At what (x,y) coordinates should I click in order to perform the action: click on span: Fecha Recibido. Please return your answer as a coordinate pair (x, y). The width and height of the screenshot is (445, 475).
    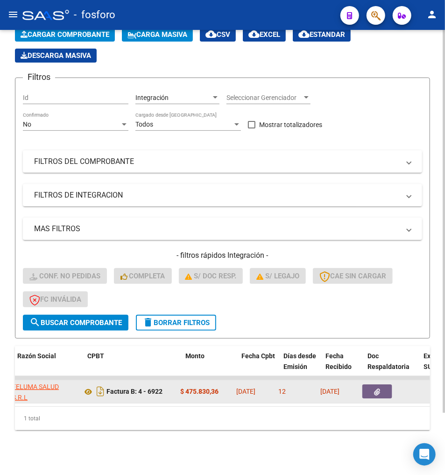
    Looking at the image, I should click on (339, 361).